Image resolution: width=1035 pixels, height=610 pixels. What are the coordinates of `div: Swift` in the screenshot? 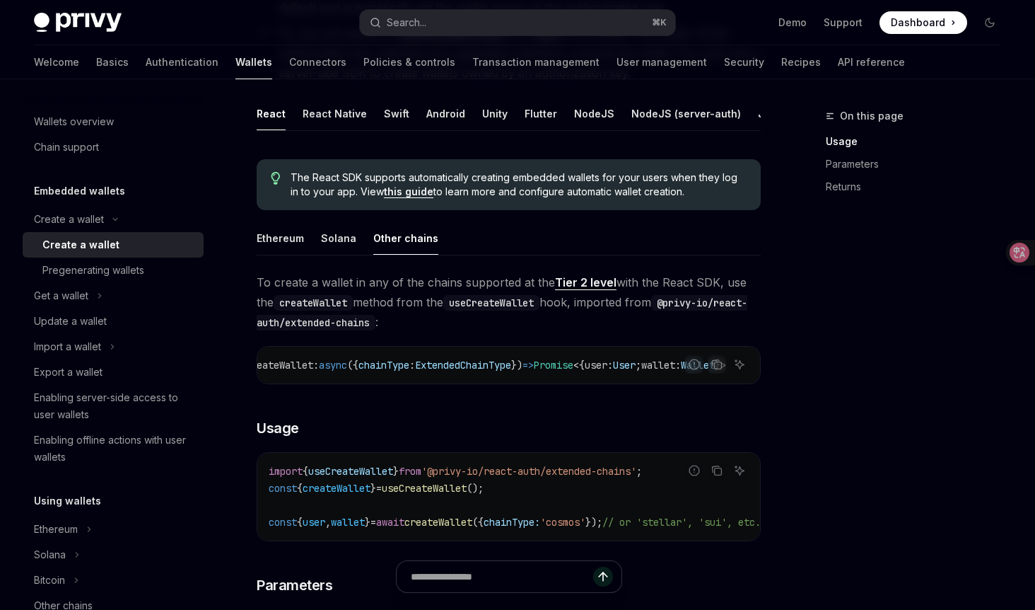 It's located at (397, 113).